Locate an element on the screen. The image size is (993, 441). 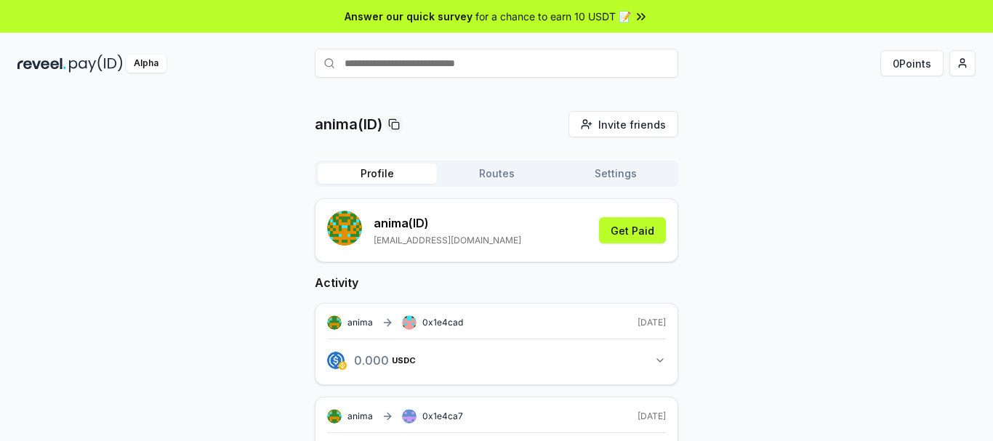
p: anima (ID) is located at coordinates (447, 223).